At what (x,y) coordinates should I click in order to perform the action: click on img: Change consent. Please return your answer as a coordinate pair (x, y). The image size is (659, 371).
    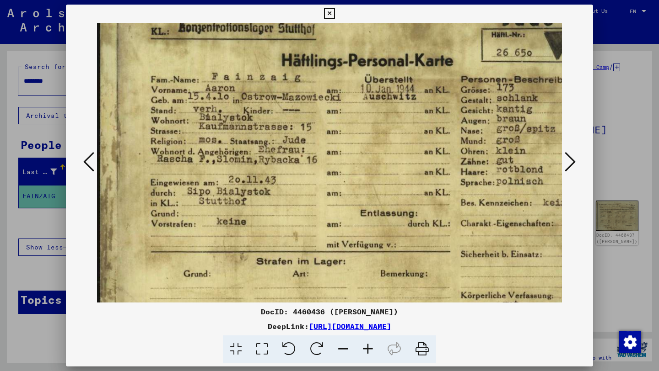
    Looking at the image, I should click on (630, 343).